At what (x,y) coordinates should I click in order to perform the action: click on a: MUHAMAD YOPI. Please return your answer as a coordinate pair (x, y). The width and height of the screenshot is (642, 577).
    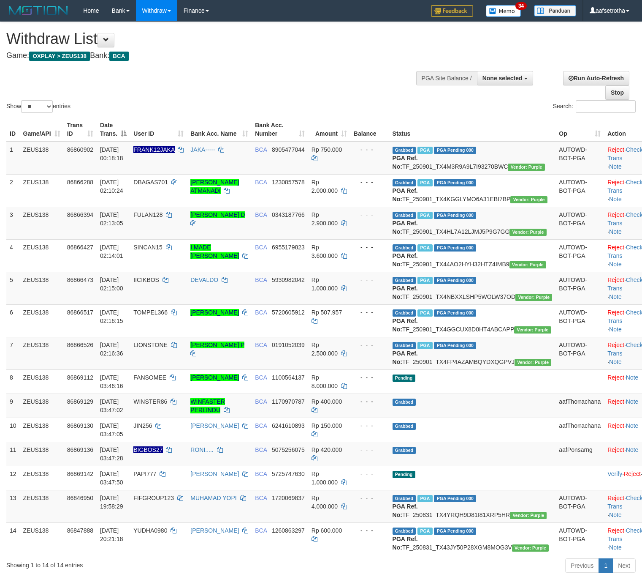
    Looking at the image, I should click on (213, 498).